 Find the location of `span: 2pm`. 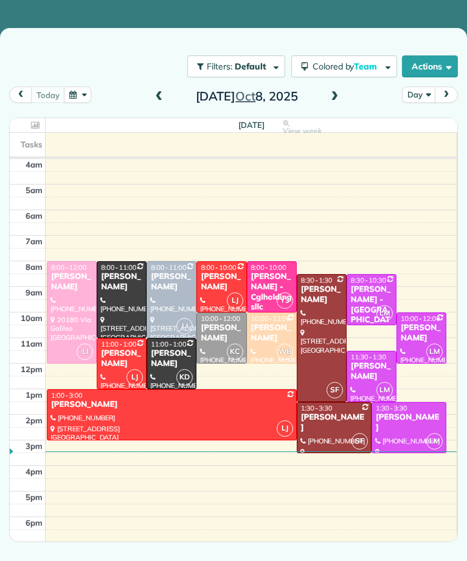

span: 2pm is located at coordinates (34, 420).